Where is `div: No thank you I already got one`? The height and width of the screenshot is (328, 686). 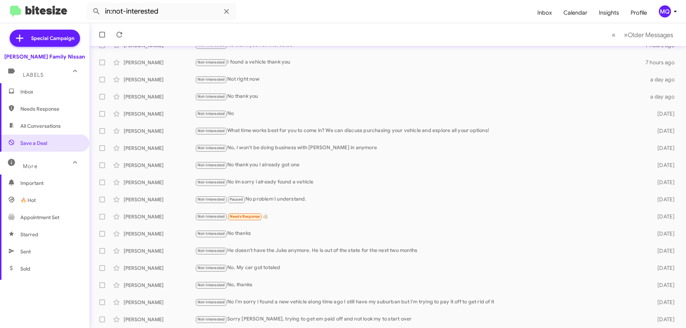 div: No thank you I already got one is located at coordinates (420, 165).